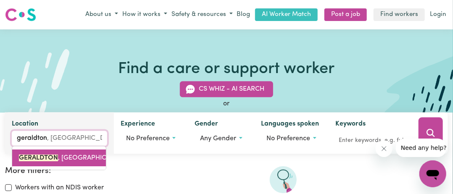 This screenshot has height=194, width=453. What do you see at coordinates (227, 104) in the screenshot?
I see `div: or` at bounding box center [227, 104].